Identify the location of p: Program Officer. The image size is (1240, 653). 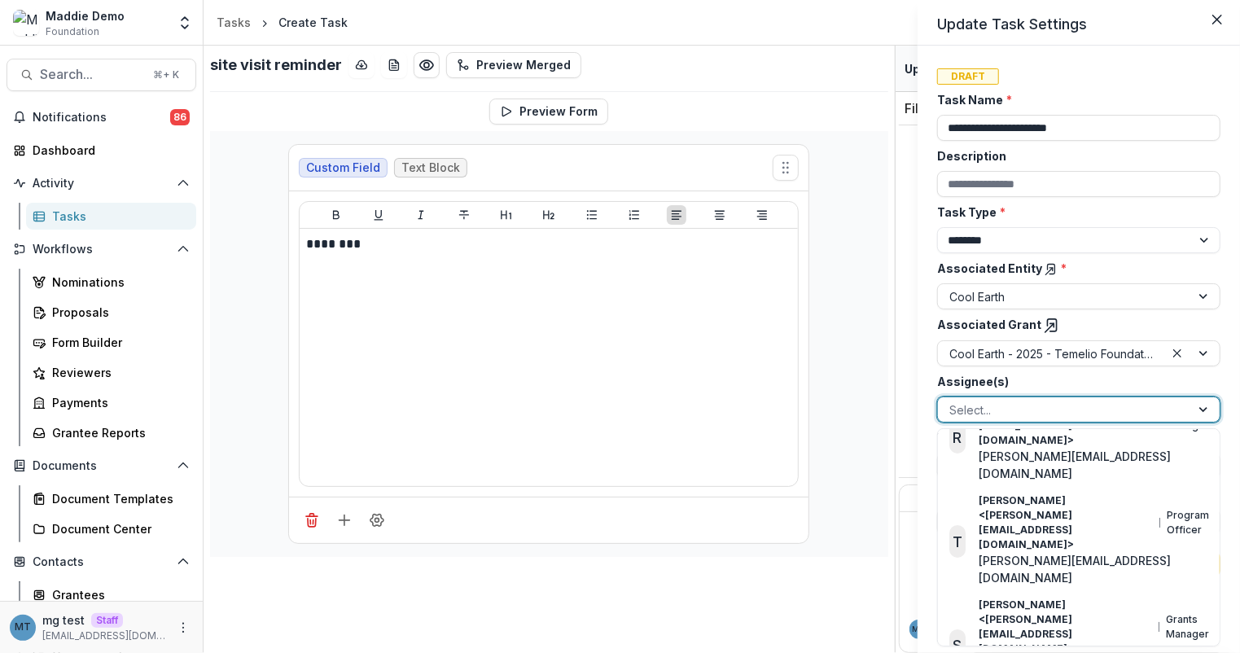
(1187, 523).